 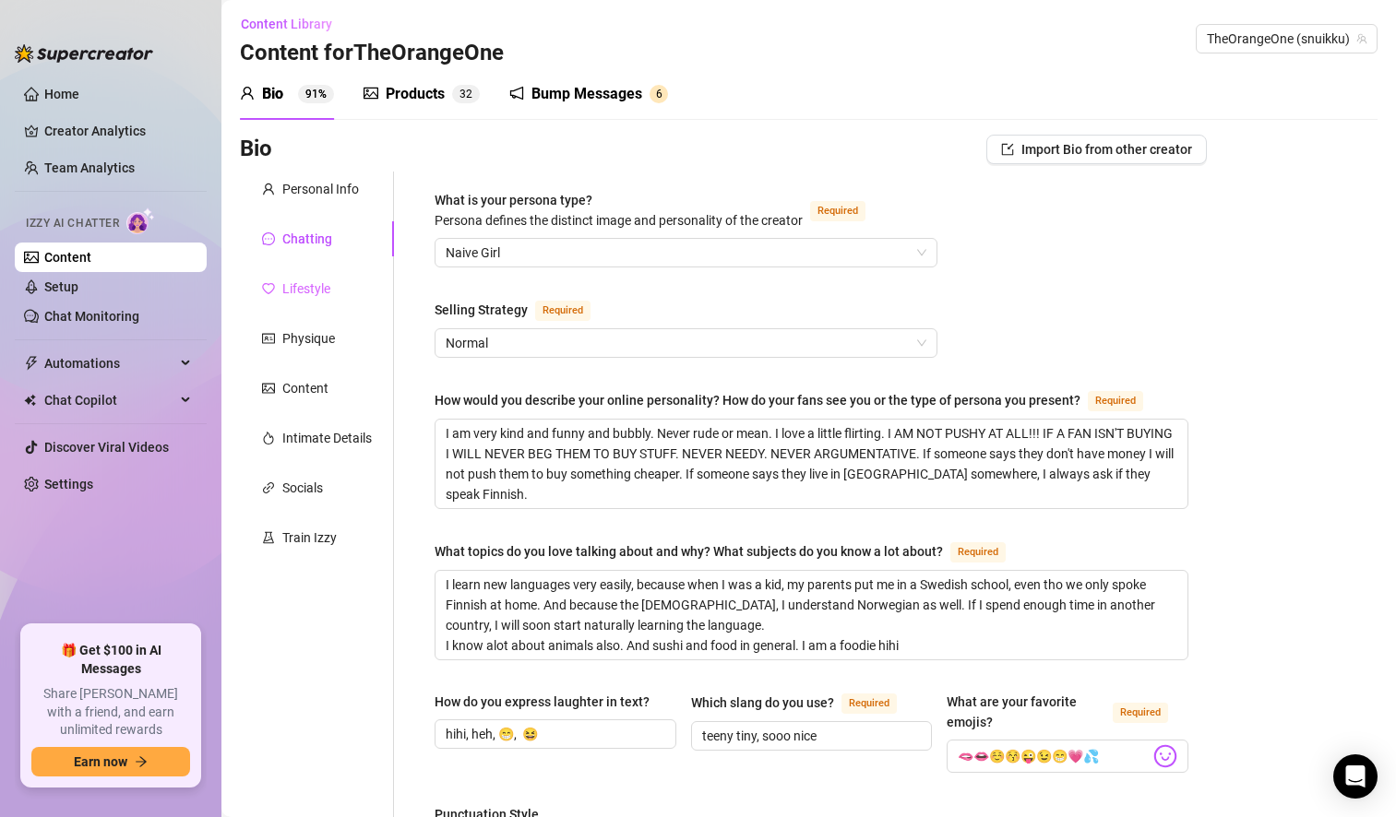 What do you see at coordinates (89, 168) in the screenshot?
I see `a: Team Analytics` at bounding box center [89, 168].